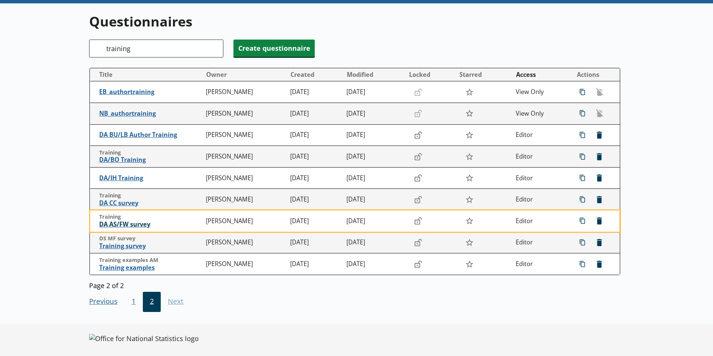  Describe the element at coordinates (151, 267) in the screenshot. I see `span: Training examples` at that location.